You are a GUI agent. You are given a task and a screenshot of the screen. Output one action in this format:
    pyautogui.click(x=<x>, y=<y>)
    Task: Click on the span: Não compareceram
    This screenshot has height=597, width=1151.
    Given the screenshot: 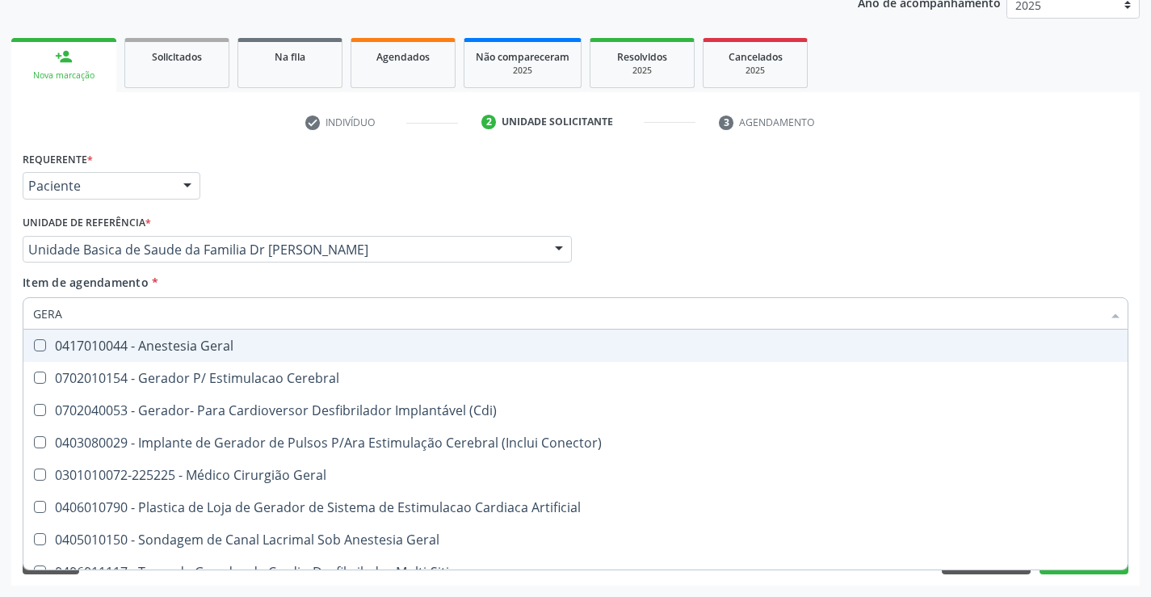 What is the action you would take?
    pyautogui.click(x=523, y=57)
    